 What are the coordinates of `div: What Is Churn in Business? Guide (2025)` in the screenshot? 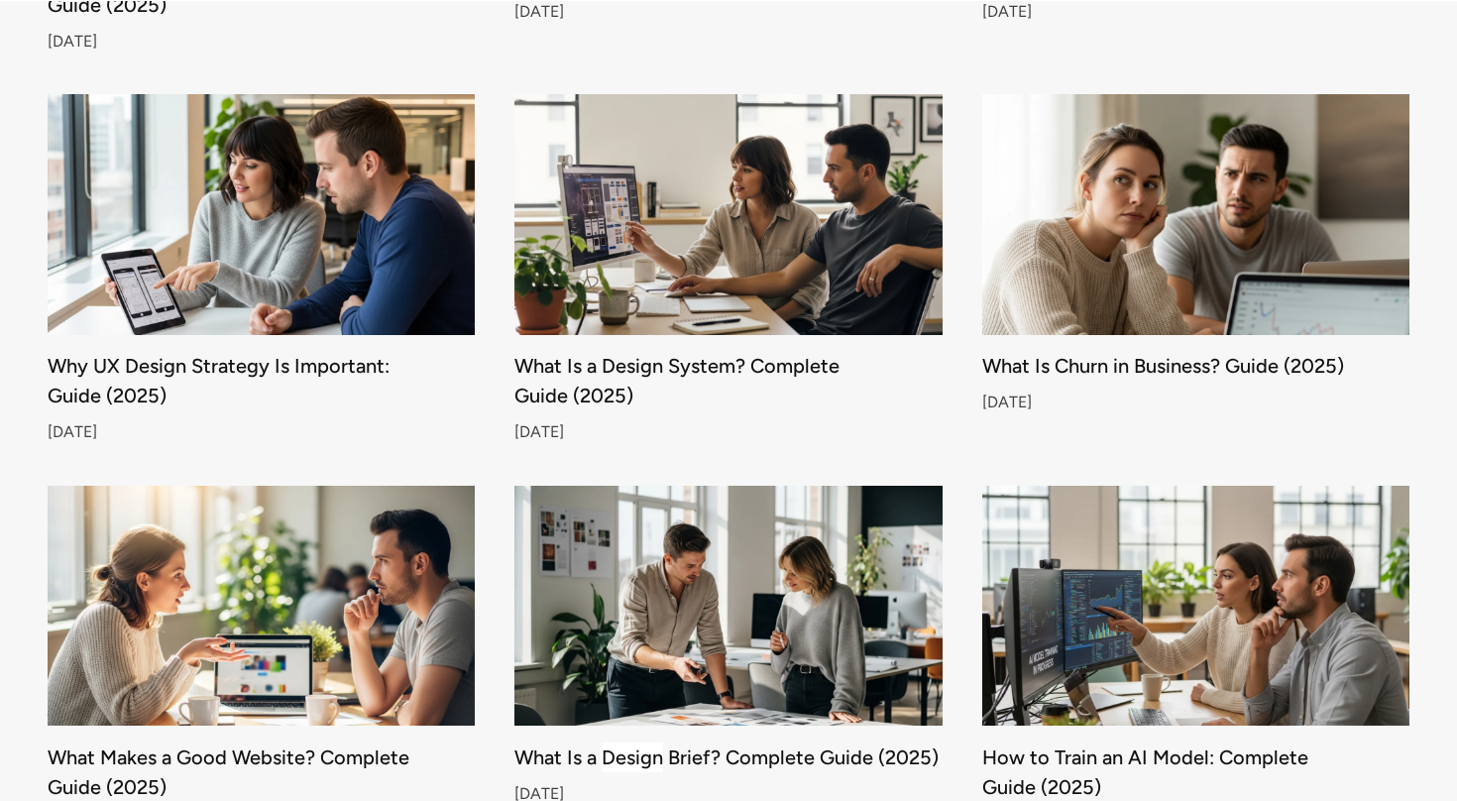 It's located at (1195, 366).